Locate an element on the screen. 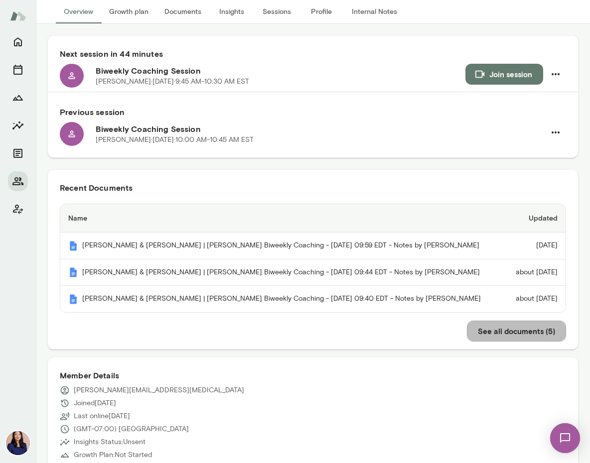 The height and width of the screenshot is (463, 590). button: Client app is located at coordinates (18, 209).